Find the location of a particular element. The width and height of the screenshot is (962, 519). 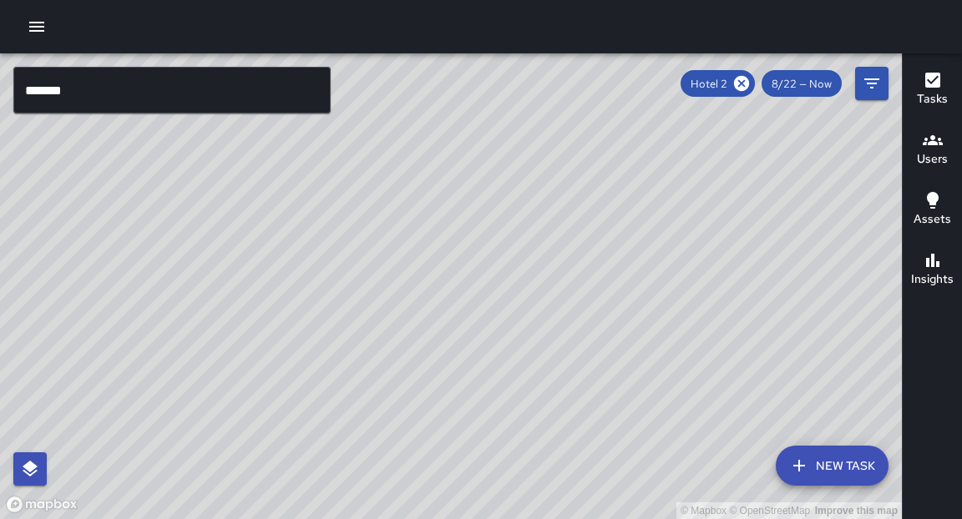

h6: Insights is located at coordinates (932, 280).